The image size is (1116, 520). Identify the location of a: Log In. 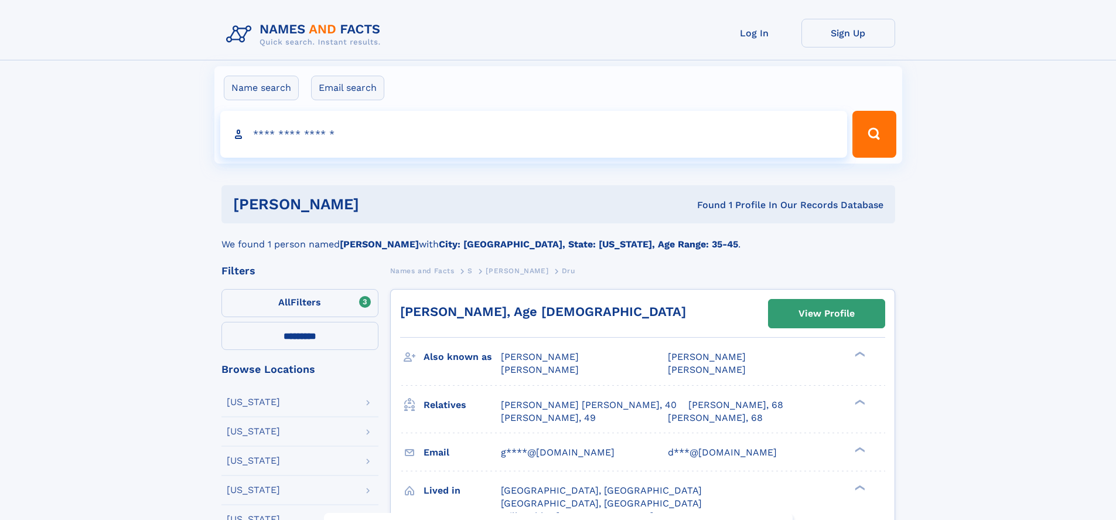
(754, 33).